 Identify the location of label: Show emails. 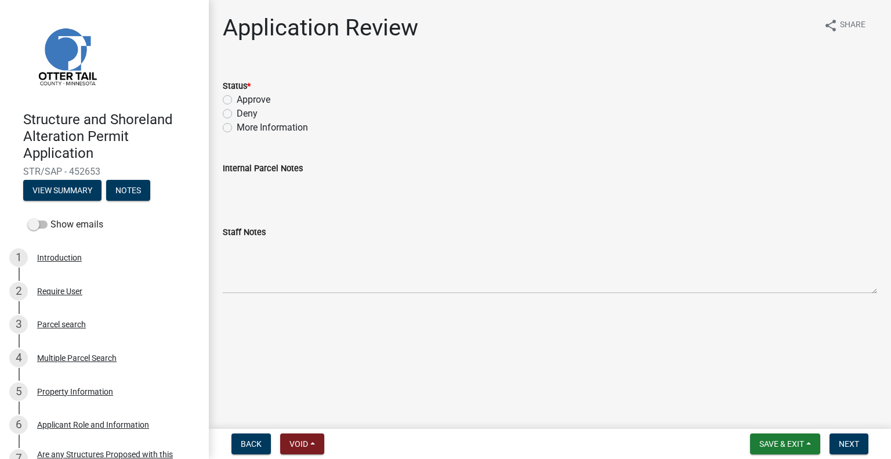
(66, 225).